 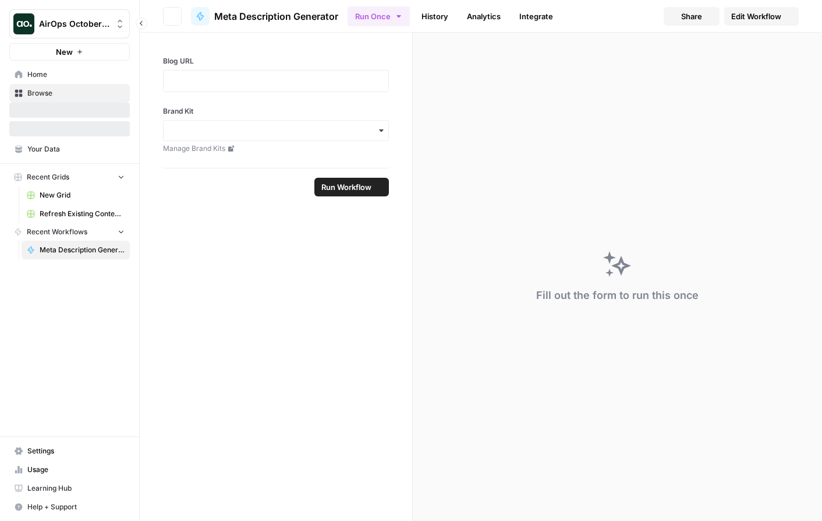 I want to click on a: Edit Workflow, so click(x=762, y=16).